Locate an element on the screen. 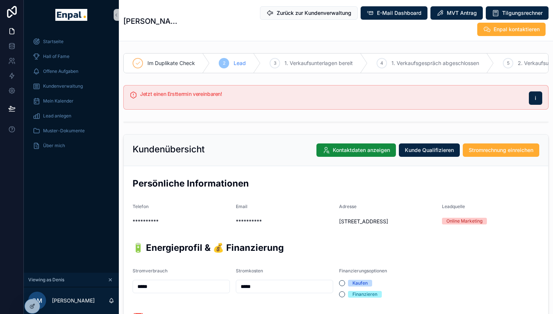 This screenshot has width=553, height=314. span: Im Duplikate Check is located at coordinates (171, 63).